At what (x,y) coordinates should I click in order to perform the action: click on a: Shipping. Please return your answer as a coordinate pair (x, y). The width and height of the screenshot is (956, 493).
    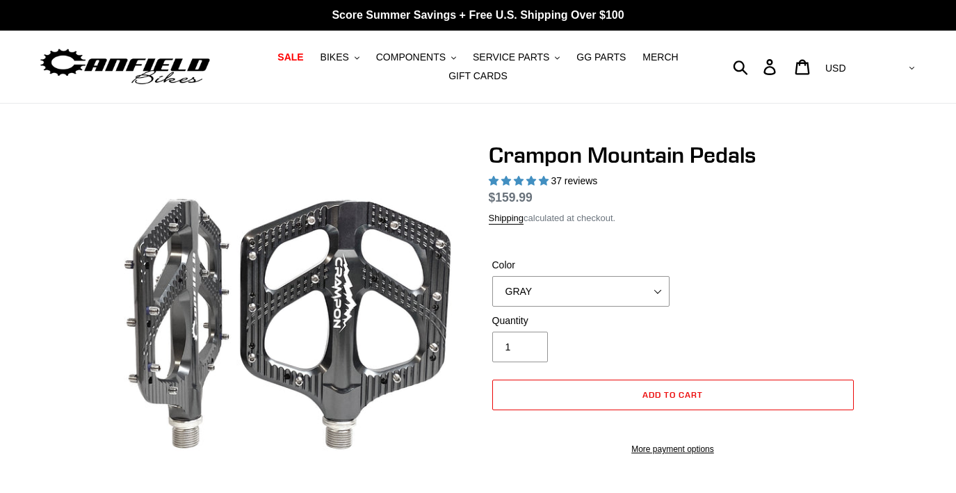
    Looking at the image, I should click on (506, 218).